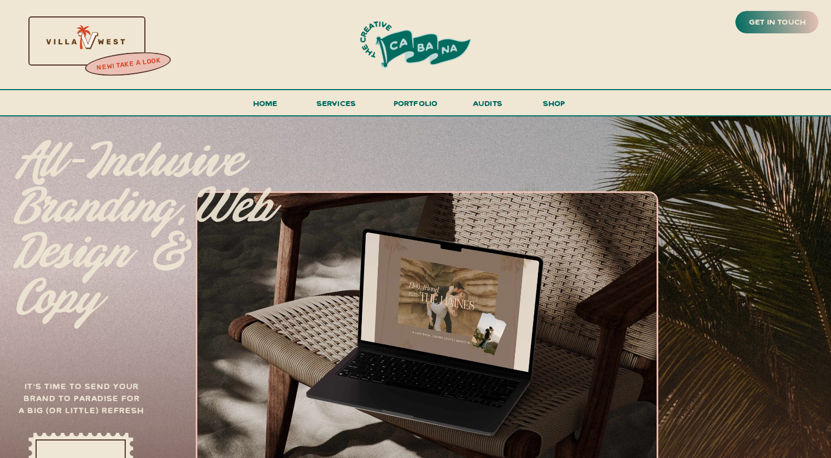 The width and height of the screenshot is (831, 458). Describe the element at coordinates (415, 106) in the screenshot. I see `a: portfolio` at that location.